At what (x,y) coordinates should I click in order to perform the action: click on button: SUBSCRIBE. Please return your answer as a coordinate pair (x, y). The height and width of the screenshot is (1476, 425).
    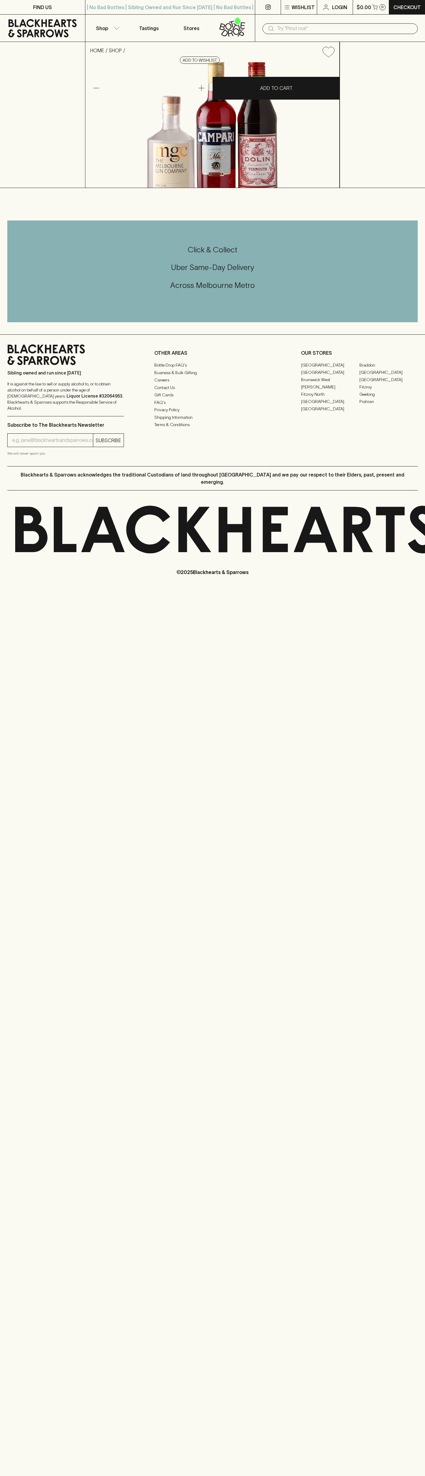
    Looking at the image, I should click on (108, 440).